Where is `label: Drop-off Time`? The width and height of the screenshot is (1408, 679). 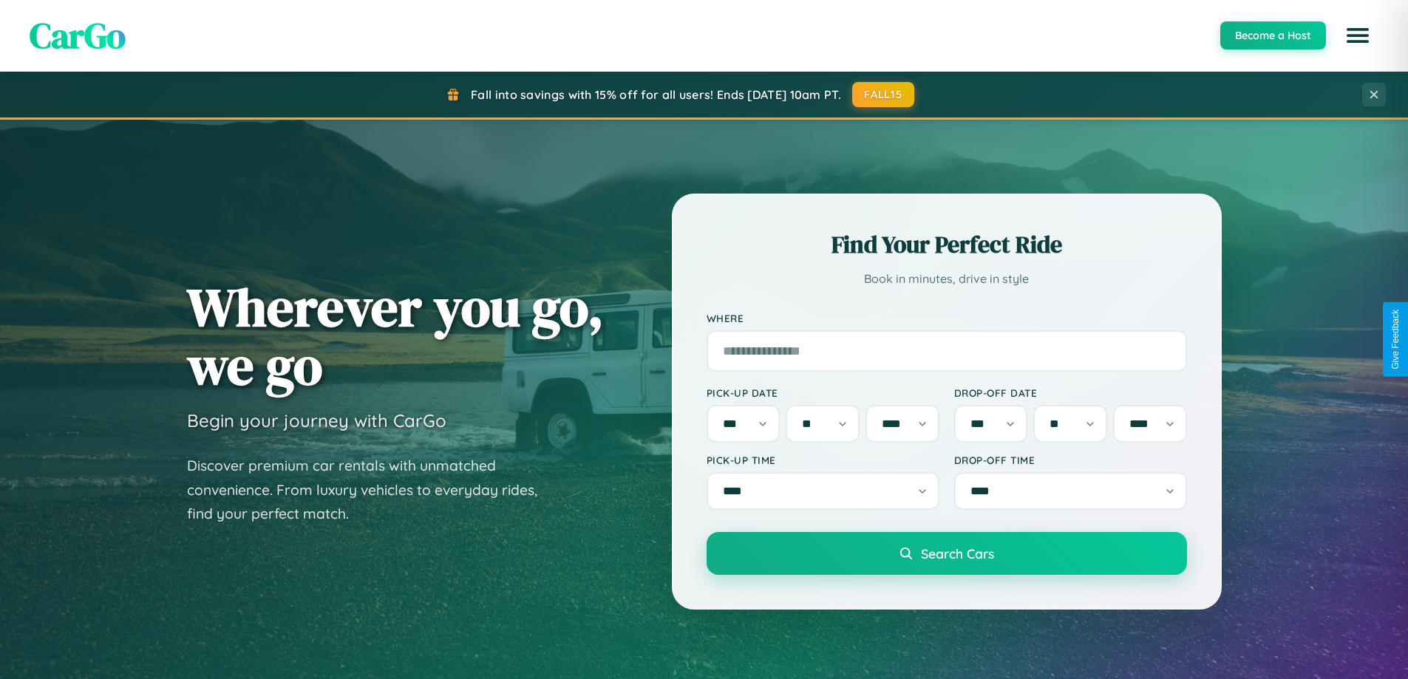 label: Drop-off Time is located at coordinates (1070, 460).